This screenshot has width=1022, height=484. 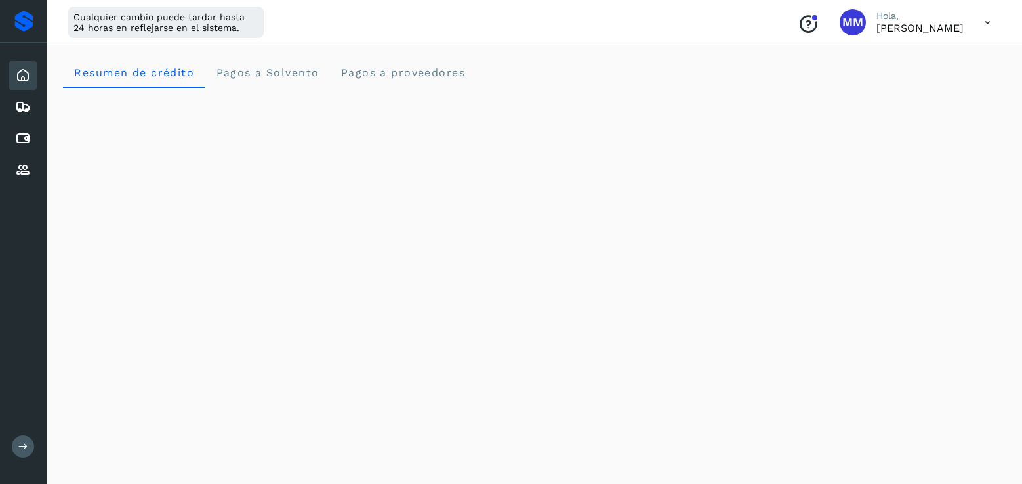 I want to click on span: Pagos a Solvento, so click(x=267, y=72).